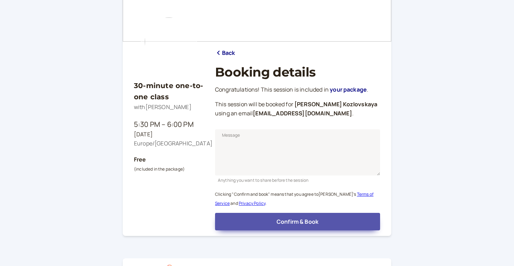 This screenshot has height=266, width=514. What do you see at coordinates (231, 135) in the screenshot?
I see `span: Message` at bounding box center [231, 135].